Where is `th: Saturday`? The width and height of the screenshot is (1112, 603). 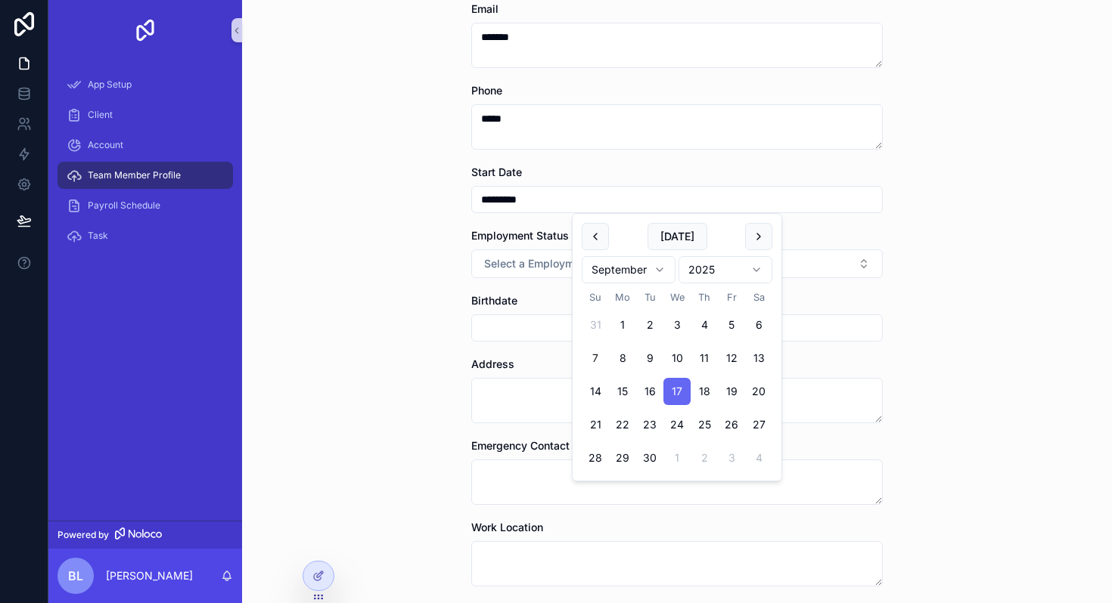 th: Saturday is located at coordinates (758, 297).